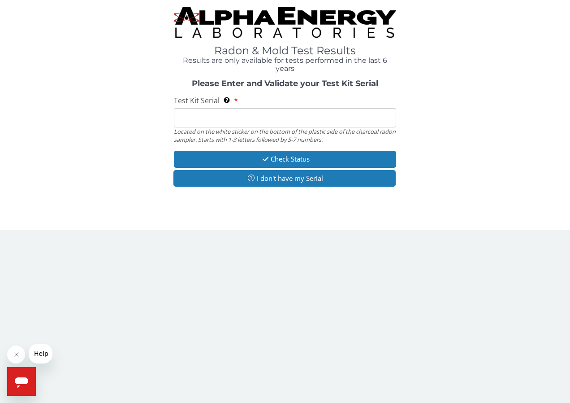 The height and width of the screenshot is (403, 570). Describe the element at coordinates (197, 100) in the screenshot. I see `span: Test Kit Serial` at that location.